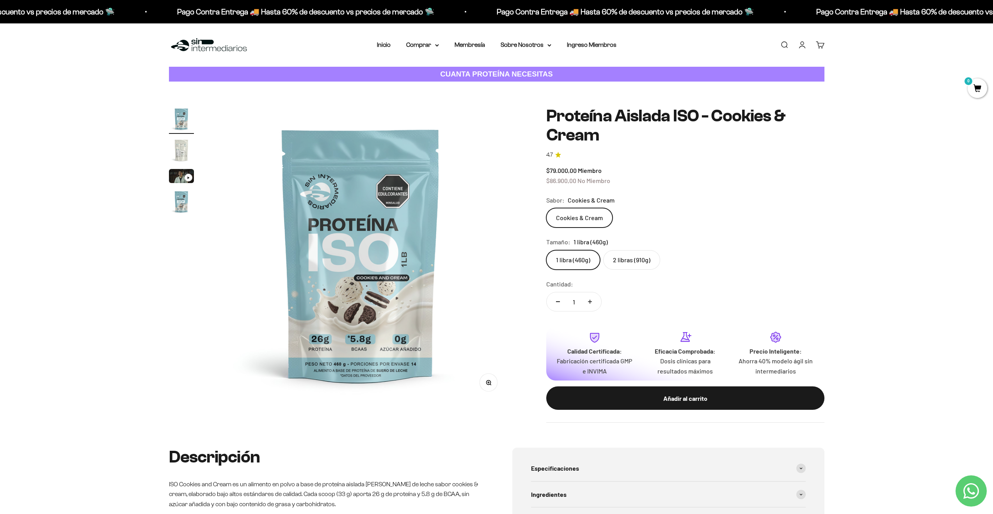 This screenshot has width=993, height=514. Describe the element at coordinates (181, 177) in the screenshot. I see `button: Ir al artículo 3` at that location.